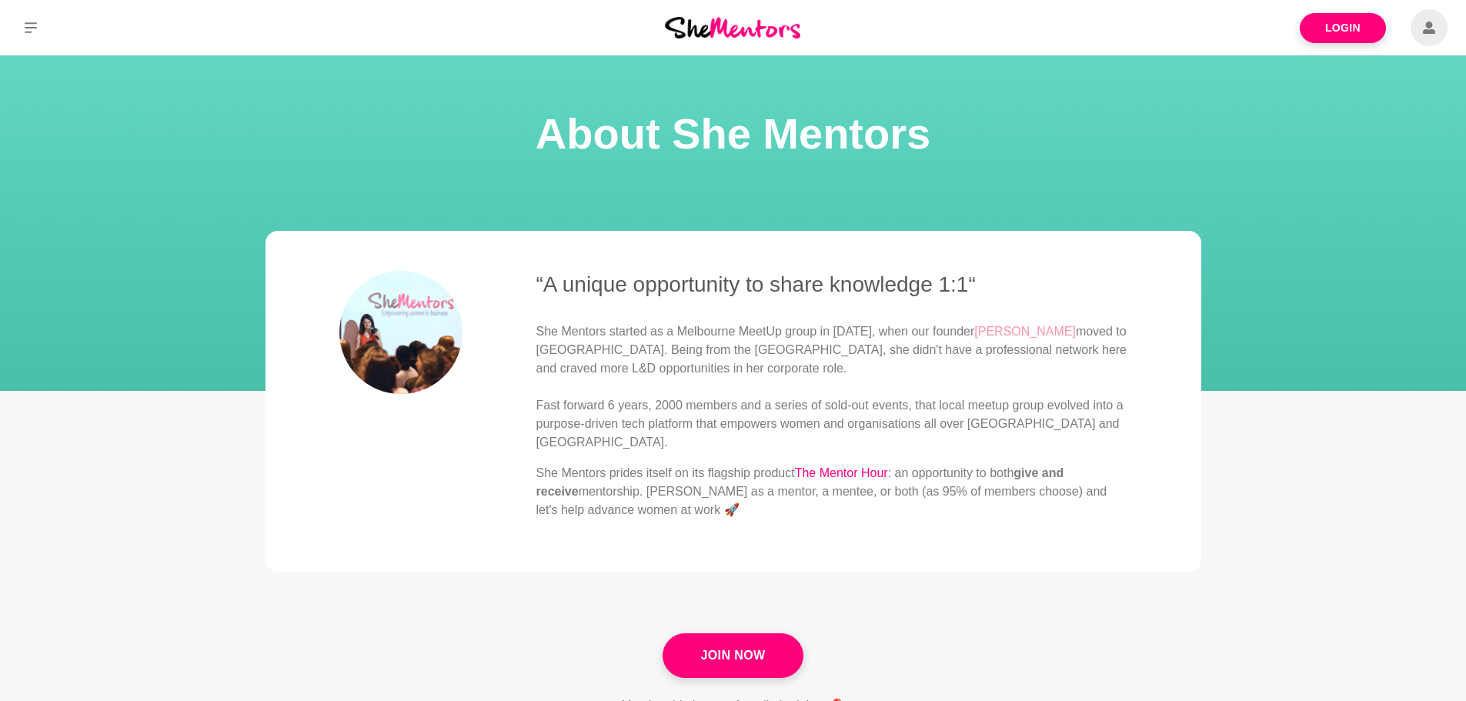 This screenshot has width=1466, height=701. Describe the element at coordinates (733, 656) in the screenshot. I see `a: Join Now` at that location.